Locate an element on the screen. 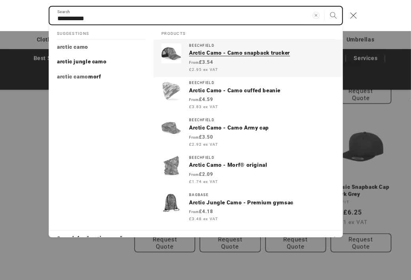 This screenshot has width=411, height=280. button: Clear search term is located at coordinates (316, 15).